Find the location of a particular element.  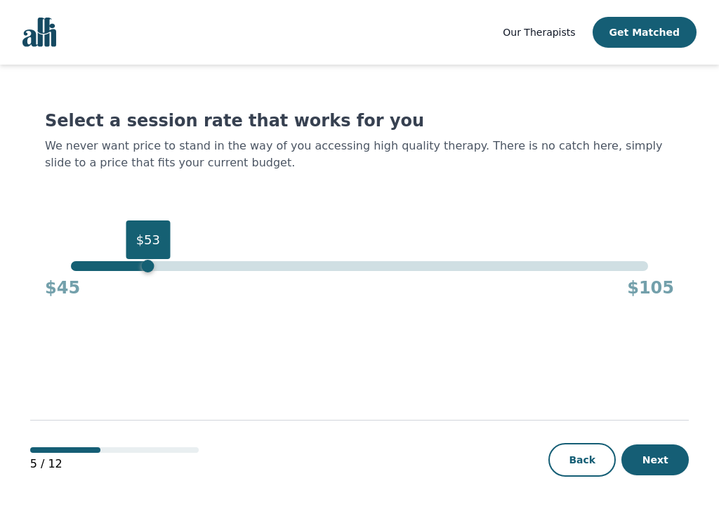

button: Back is located at coordinates (582, 460).